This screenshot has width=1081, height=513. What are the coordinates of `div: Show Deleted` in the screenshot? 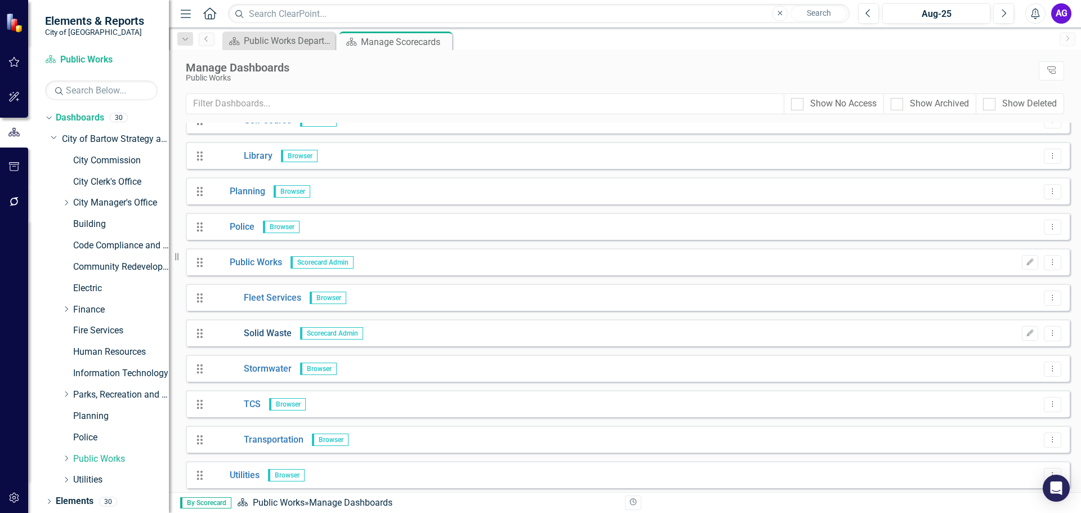 It's located at (1029, 104).